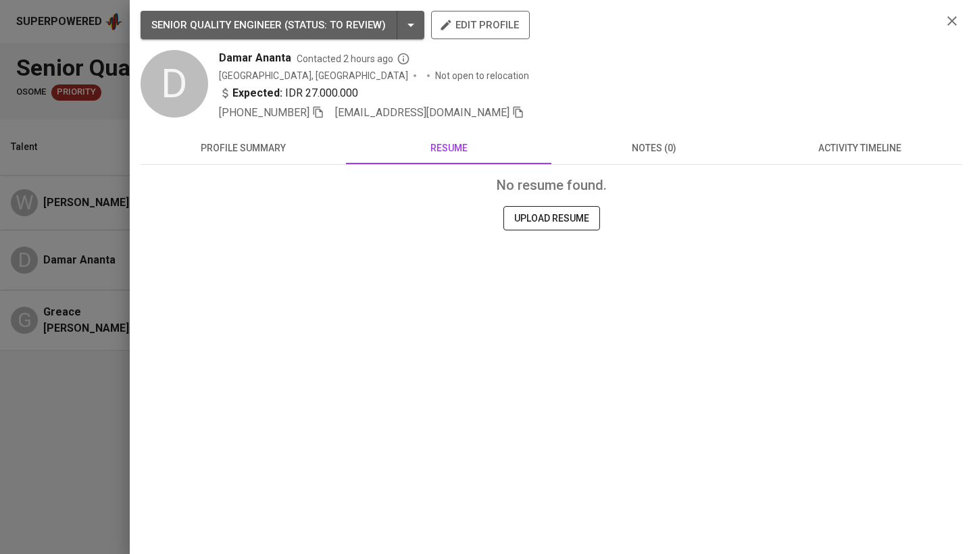 The image size is (973, 554). Describe the element at coordinates (482, 76) in the screenshot. I see `p: Not open to relocation` at that location.